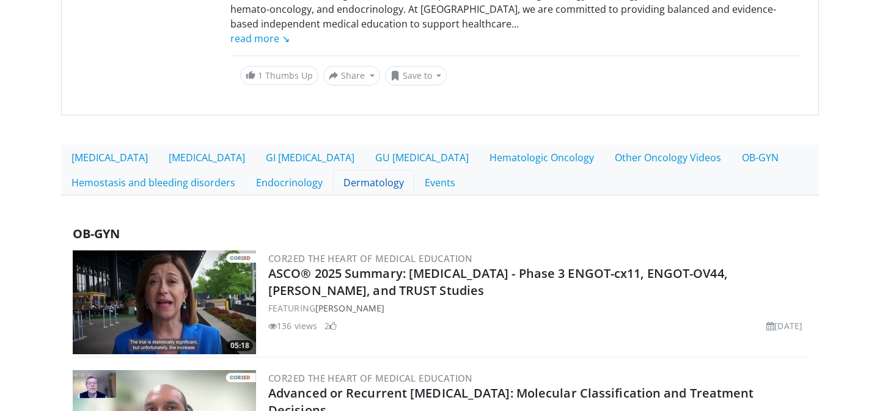  I want to click on a: OB-GYN, so click(760, 158).